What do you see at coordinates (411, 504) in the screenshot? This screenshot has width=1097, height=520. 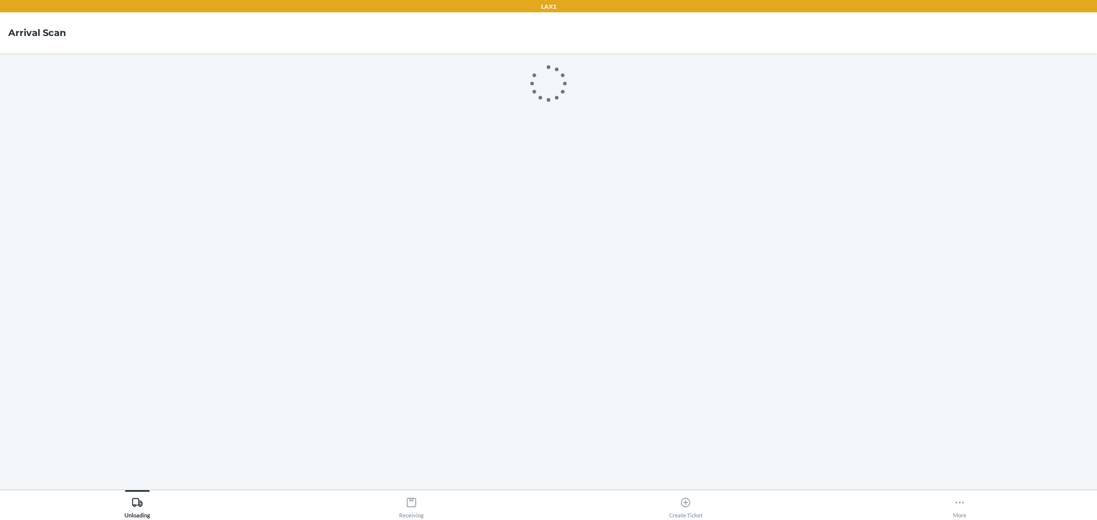 I see `button: Receiving` at bounding box center [411, 504].